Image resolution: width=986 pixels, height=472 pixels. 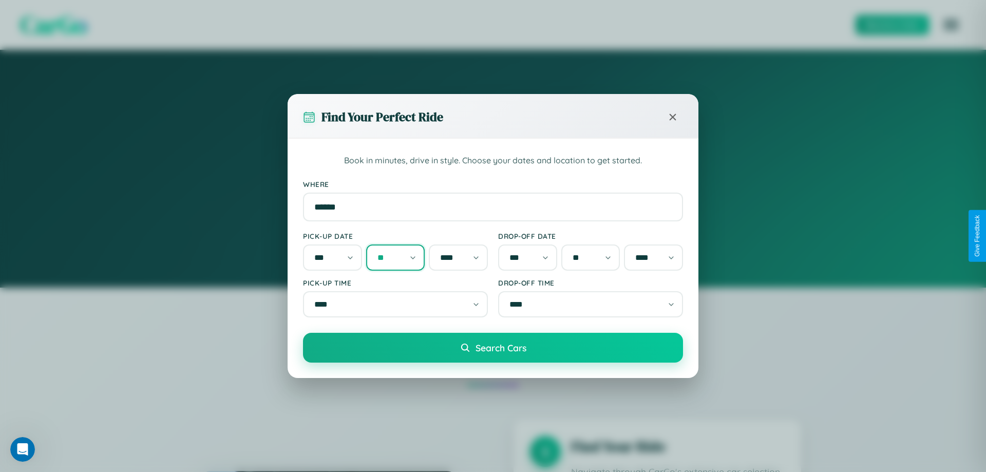 I want to click on button: Search Cars, so click(x=493, y=348).